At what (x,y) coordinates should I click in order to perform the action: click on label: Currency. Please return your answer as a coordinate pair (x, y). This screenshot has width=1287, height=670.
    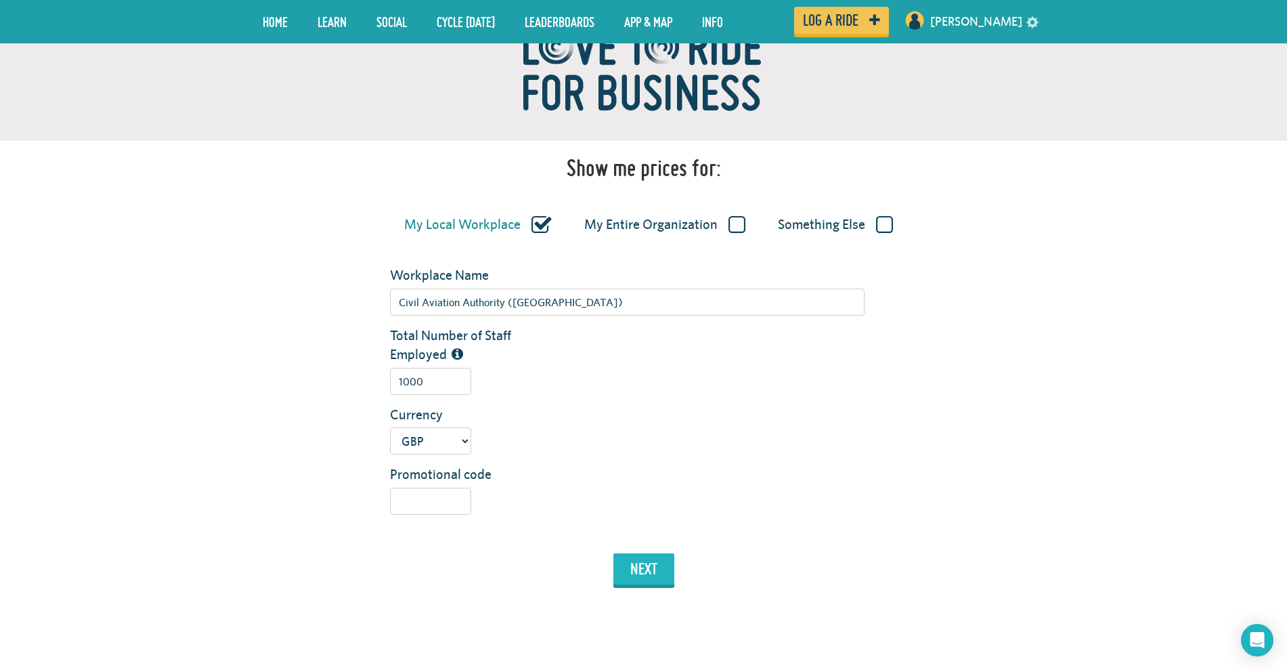
    Looking at the image, I should click on (463, 414).